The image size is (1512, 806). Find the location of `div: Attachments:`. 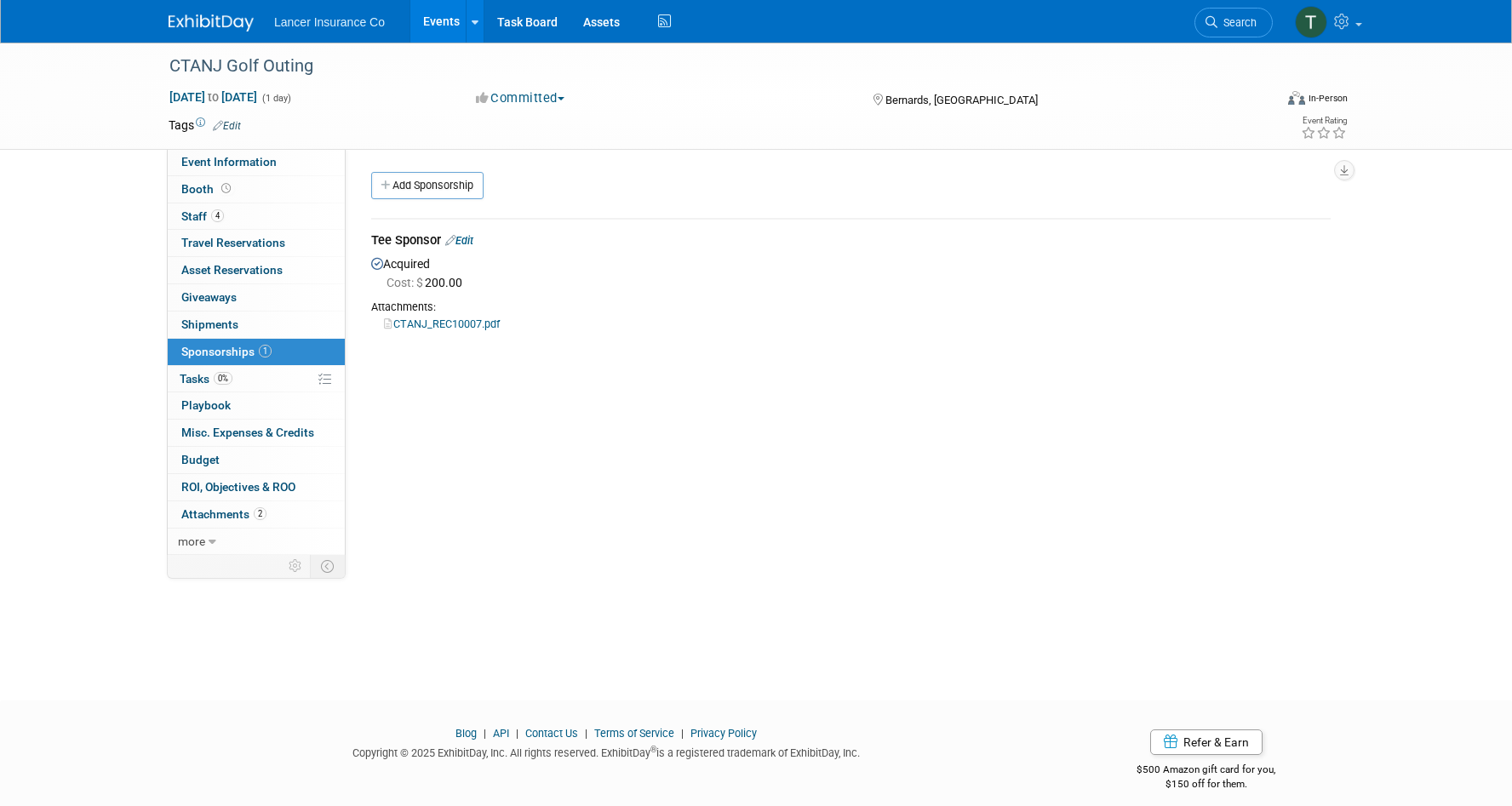

div: Attachments: is located at coordinates (851, 307).